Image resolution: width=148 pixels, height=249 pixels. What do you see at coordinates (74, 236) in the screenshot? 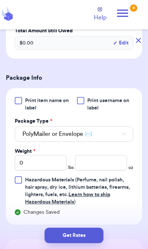
I see `button: Get Rates` at bounding box center [74, 236].